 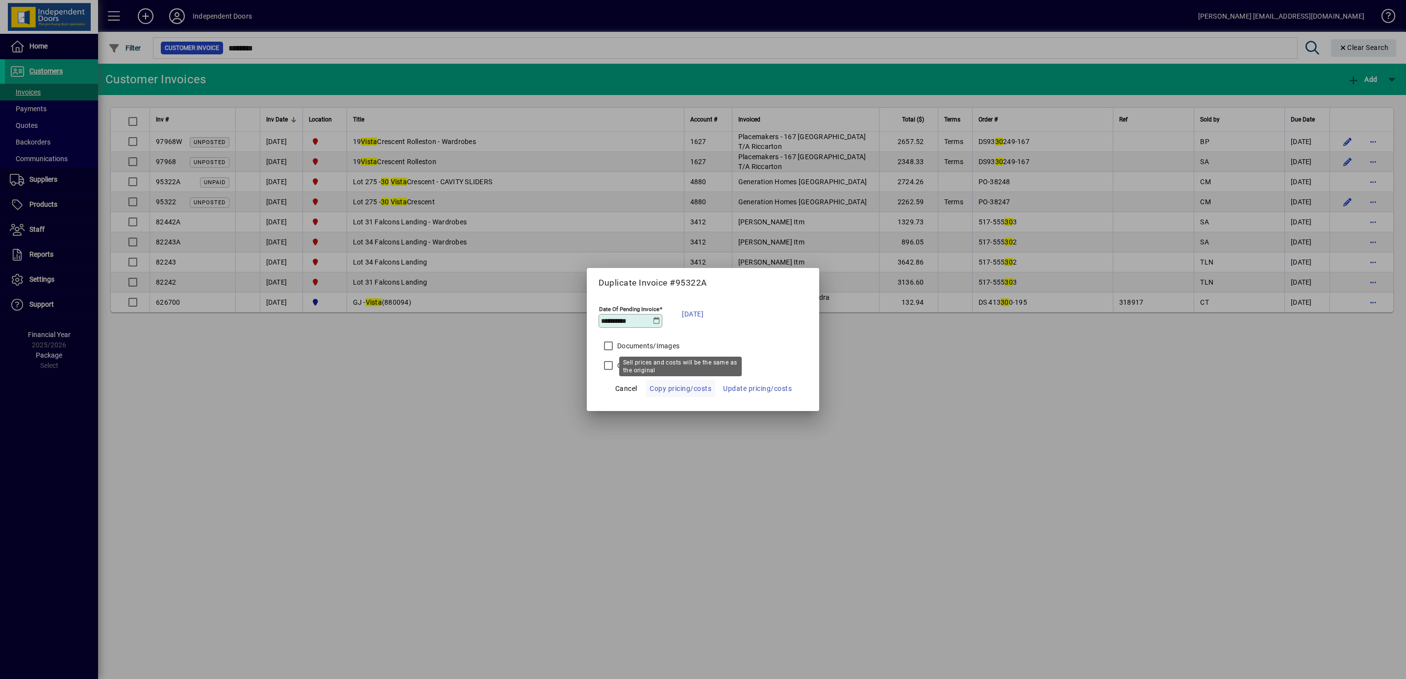 I want to click on button: Cancel, so click(x=626, y=389).